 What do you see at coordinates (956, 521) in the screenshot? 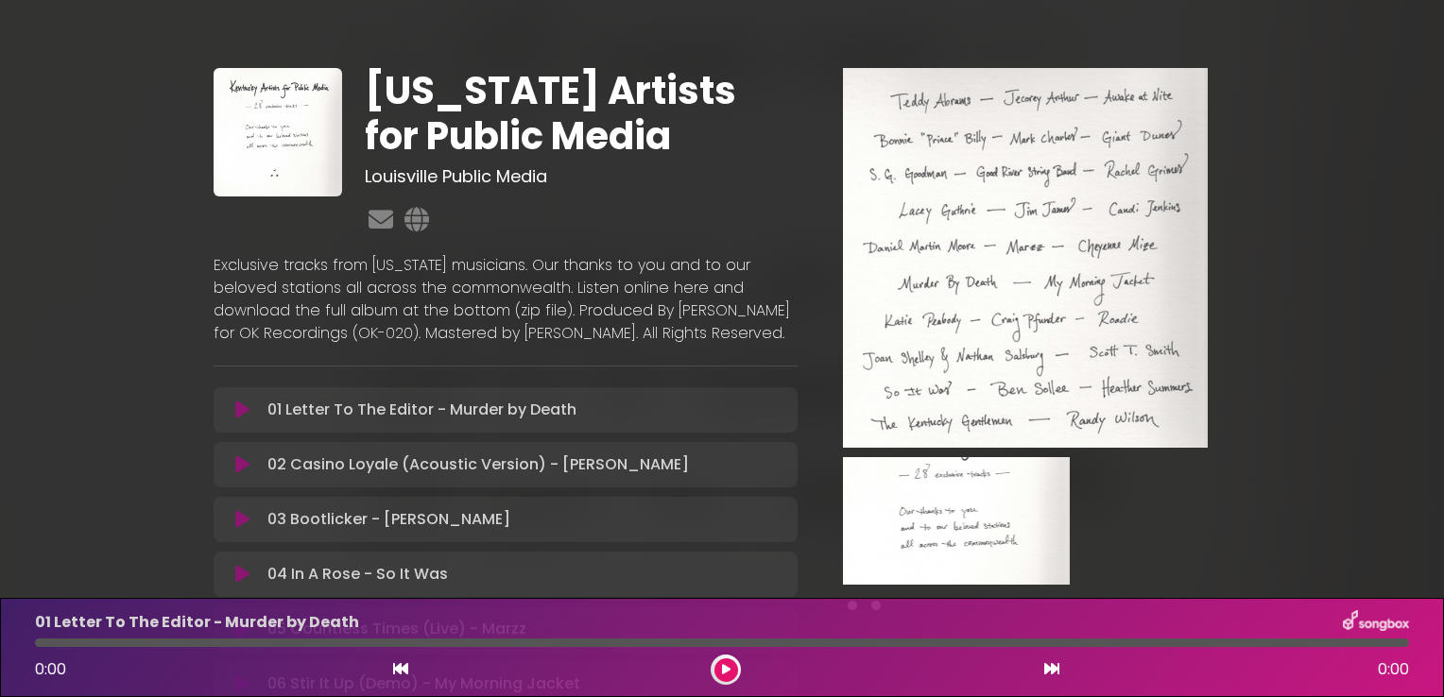
I see `img: VTNrOFRoSLGAMNB5FI85` at bounding box center [956, 521].